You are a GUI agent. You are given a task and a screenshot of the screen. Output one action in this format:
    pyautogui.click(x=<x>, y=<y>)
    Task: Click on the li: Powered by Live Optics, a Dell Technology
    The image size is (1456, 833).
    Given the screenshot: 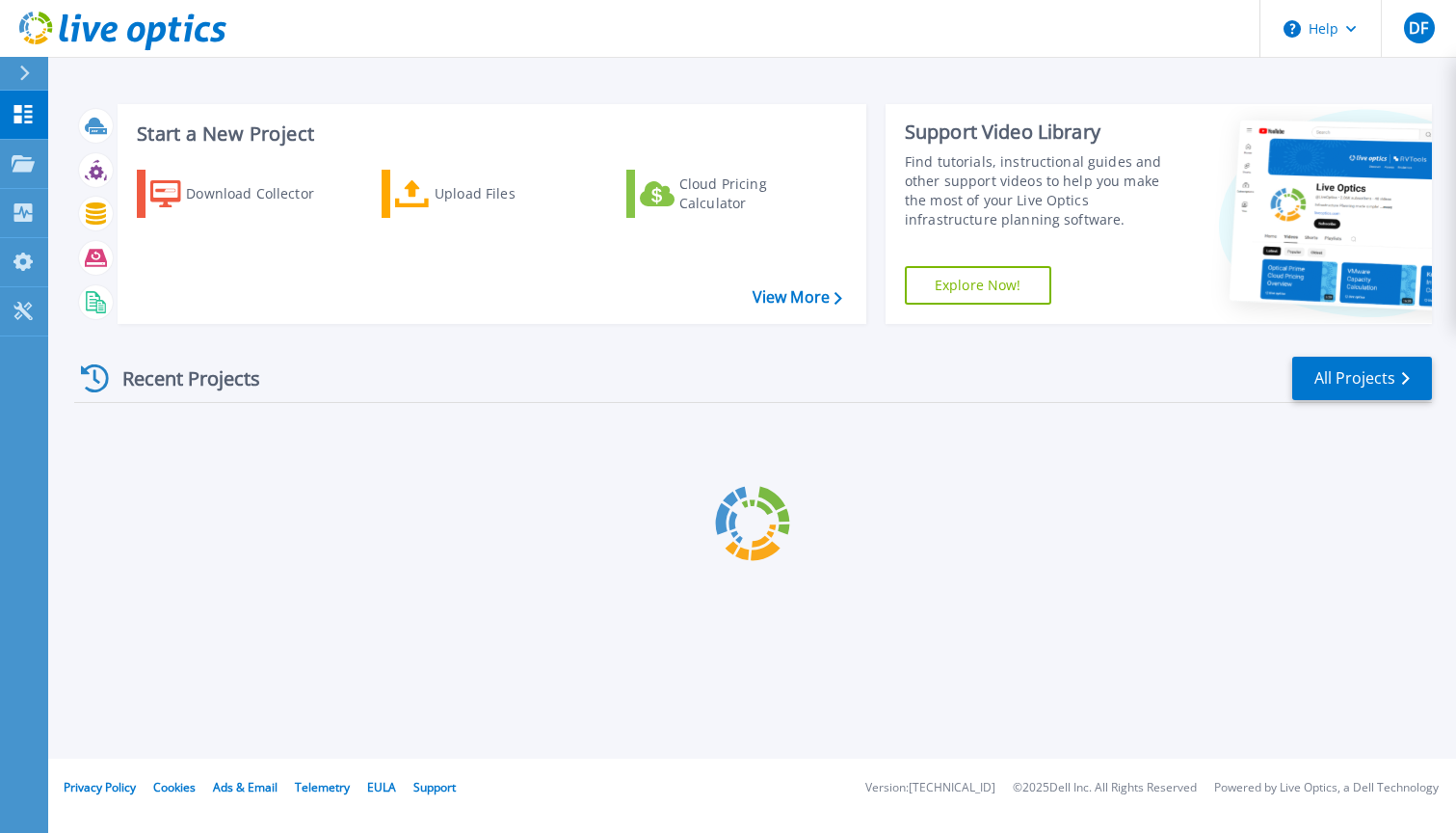 What is the action you would take?
    pyautogui.click(x=1326, y=788)
    